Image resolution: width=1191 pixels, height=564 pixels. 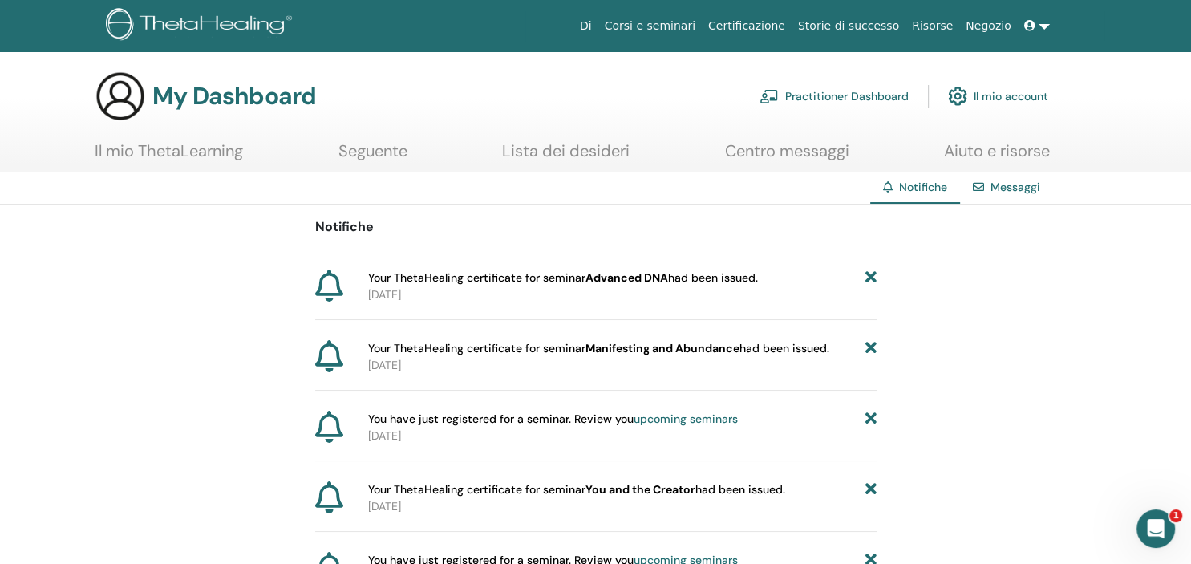 I want to click on h3: My Dashboard, so click(x=234, y=96).